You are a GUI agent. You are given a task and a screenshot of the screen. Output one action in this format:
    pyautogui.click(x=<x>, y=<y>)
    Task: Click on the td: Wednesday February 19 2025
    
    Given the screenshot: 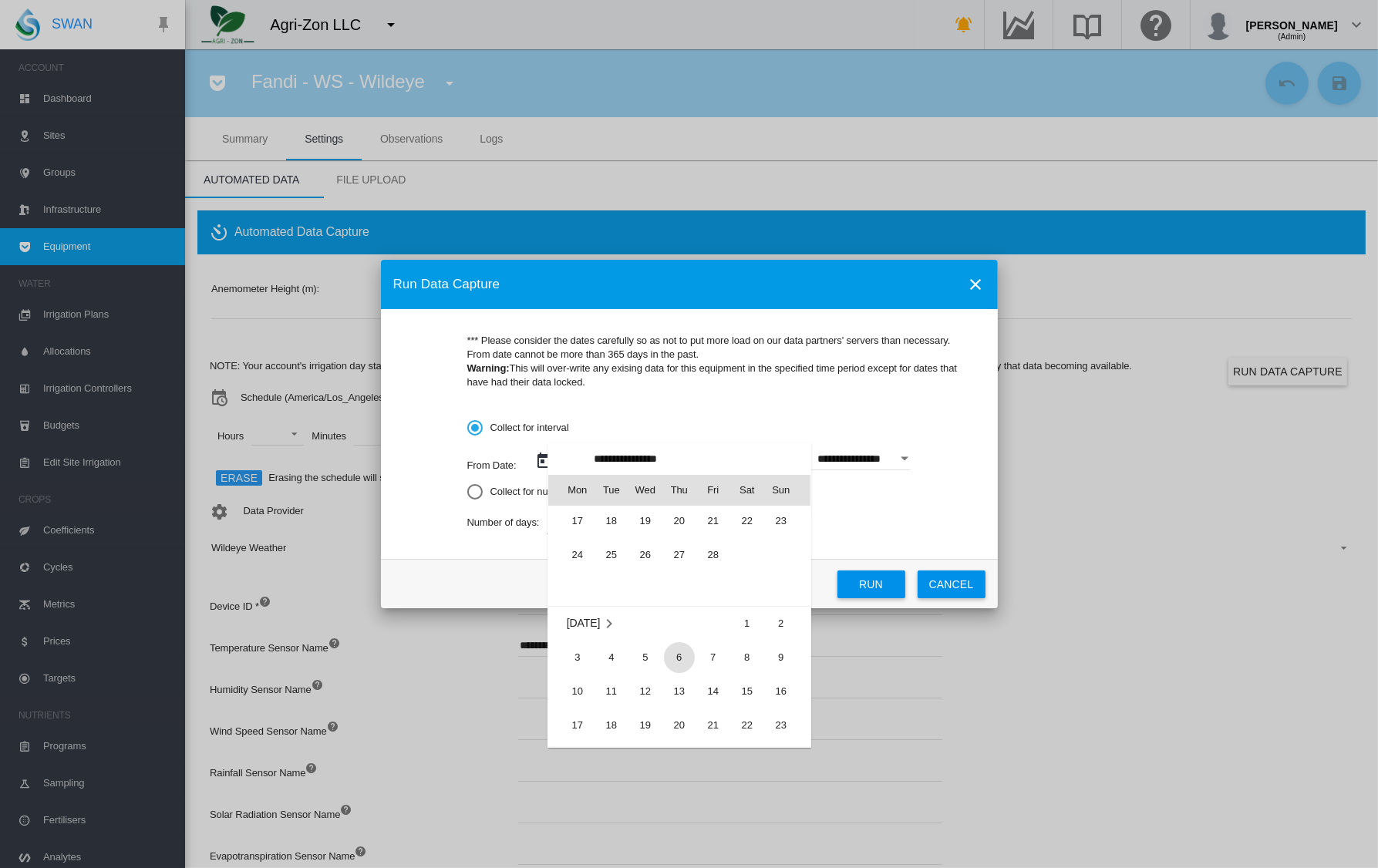 What is the action you would take?
    pyautogui.click(x=646, y=521)
    